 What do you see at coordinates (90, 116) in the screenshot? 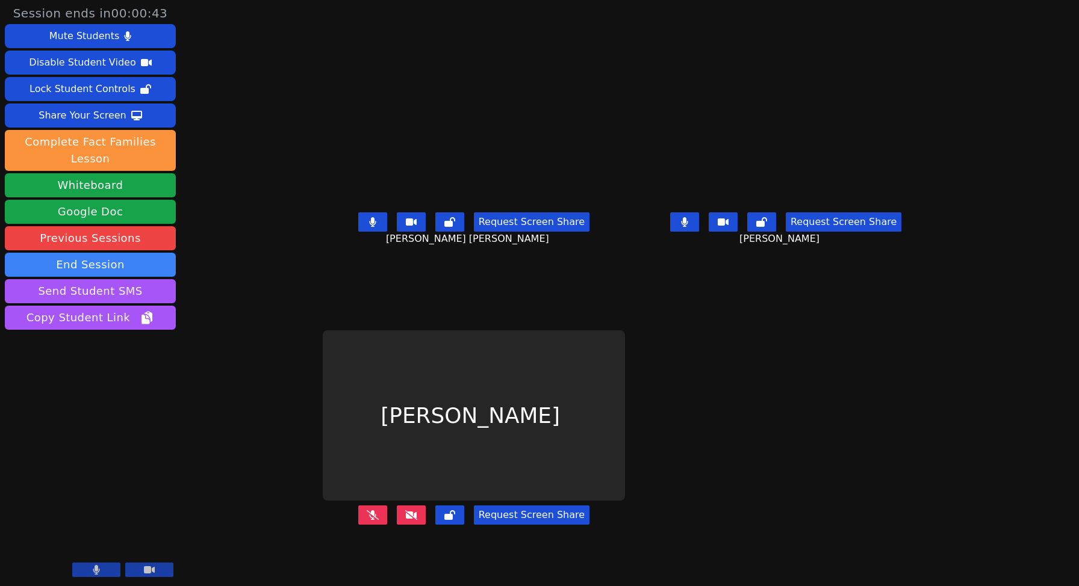
I see `button: Share Your Screen` at bounding box center [90, 116].